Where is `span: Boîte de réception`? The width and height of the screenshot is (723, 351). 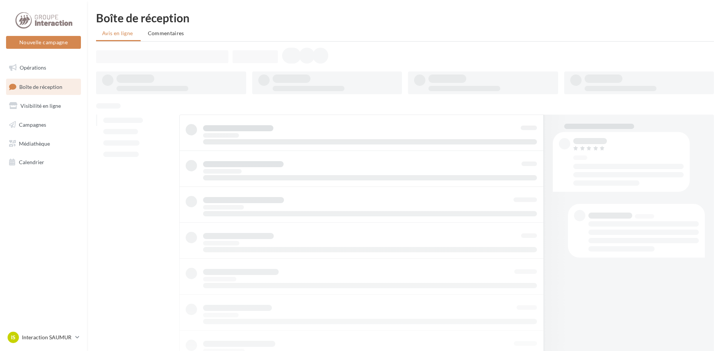
span: Boîte de réception is located at coordinates (41, 86).